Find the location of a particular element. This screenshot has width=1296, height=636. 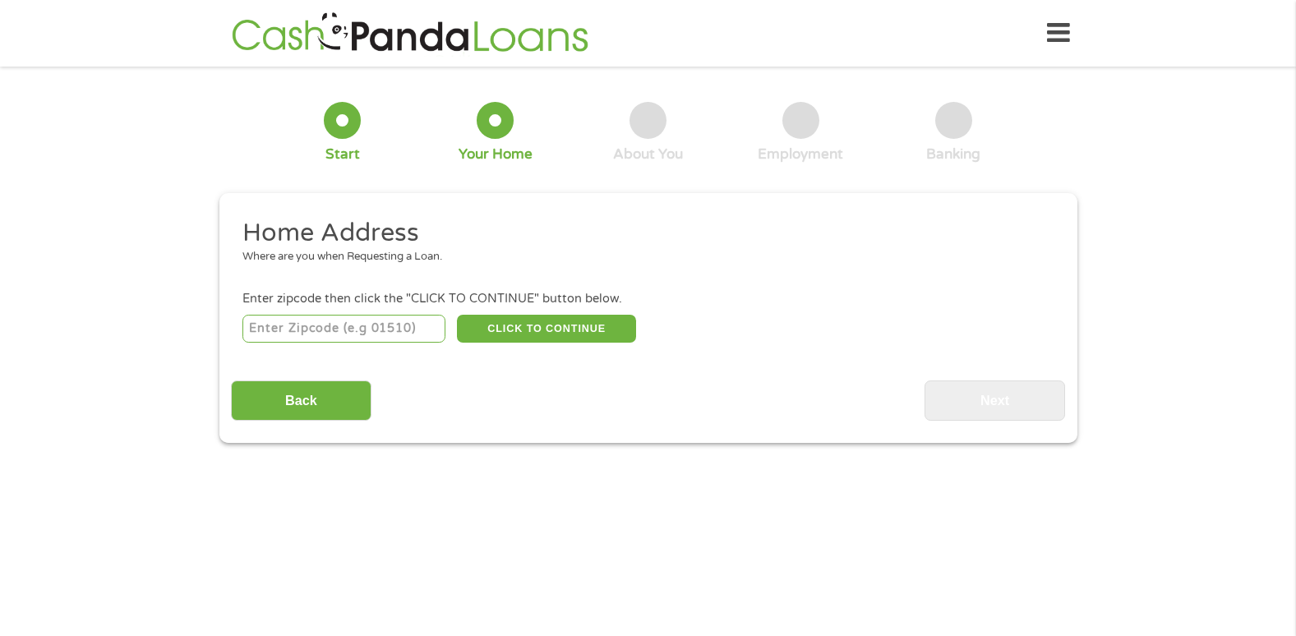

input: Back is located at coordinates (301, 400).